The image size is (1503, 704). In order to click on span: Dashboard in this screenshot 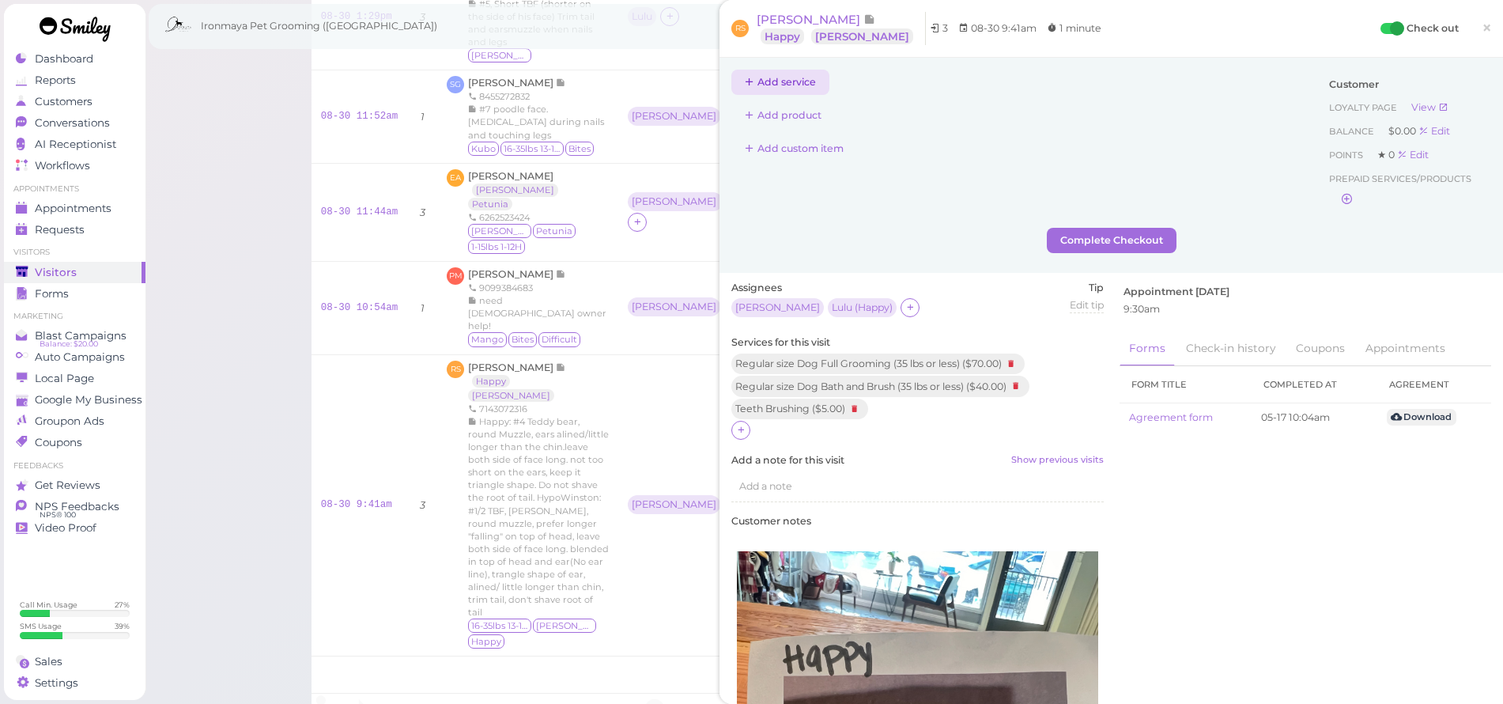, I will do `click(64, 59)`.